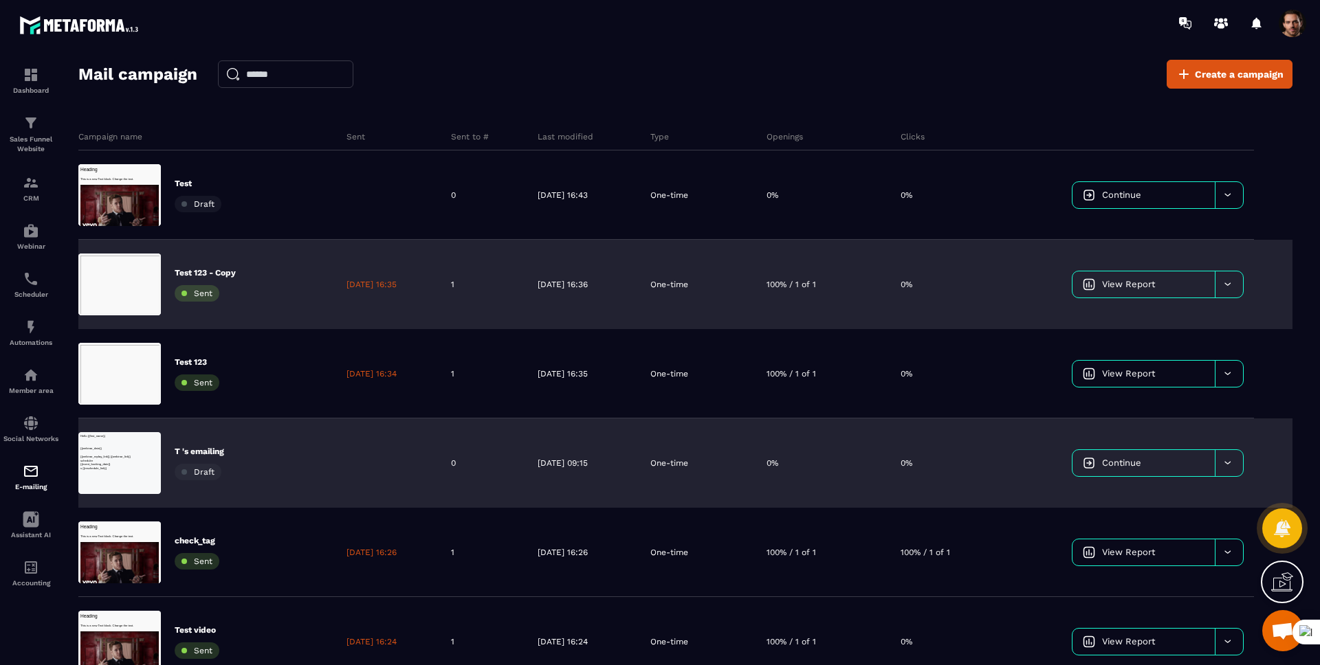  I want to click on p: Type, so click(659, 137).